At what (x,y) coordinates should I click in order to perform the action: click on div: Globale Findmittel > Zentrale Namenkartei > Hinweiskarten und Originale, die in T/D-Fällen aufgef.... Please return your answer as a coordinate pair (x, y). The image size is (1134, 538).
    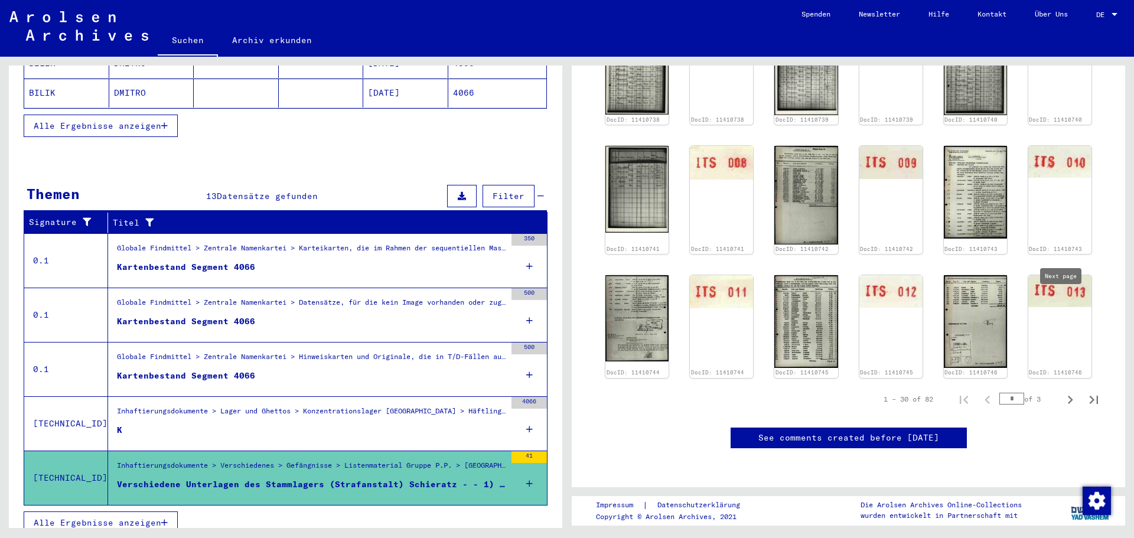
    Looking at the image, I should click on (311, 360).